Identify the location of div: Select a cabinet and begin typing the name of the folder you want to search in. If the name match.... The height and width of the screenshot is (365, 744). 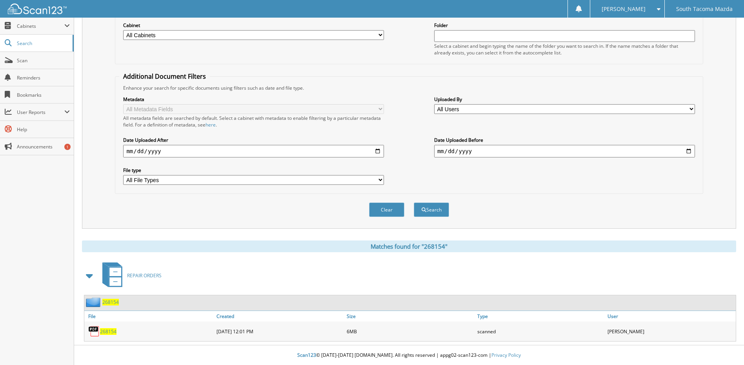
(564, 49).